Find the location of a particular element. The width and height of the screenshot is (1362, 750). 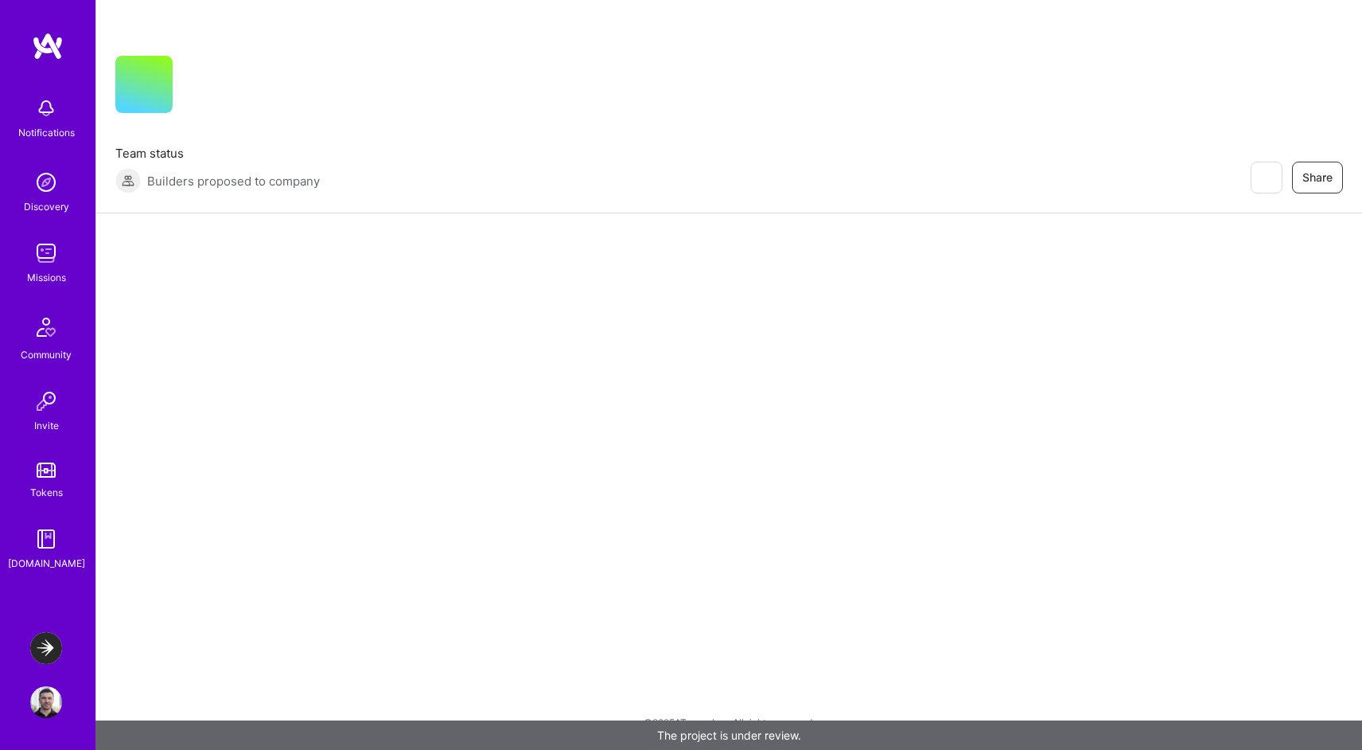

img: User Avatar is located at coordinates (46, 702).